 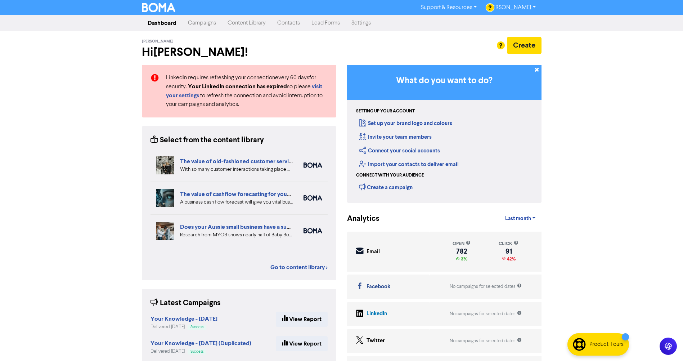 I want to click on span: 3%, so click(x=463, y=259).